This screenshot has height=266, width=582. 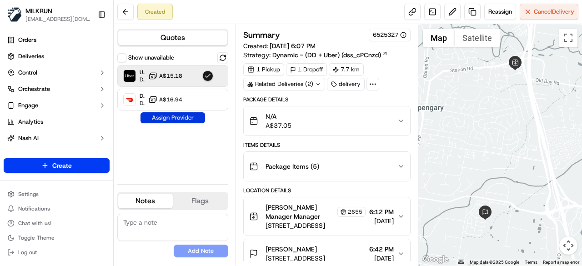 I want to click on span: Dropoff ETA 46 minutes, so click(x=142, y=103).